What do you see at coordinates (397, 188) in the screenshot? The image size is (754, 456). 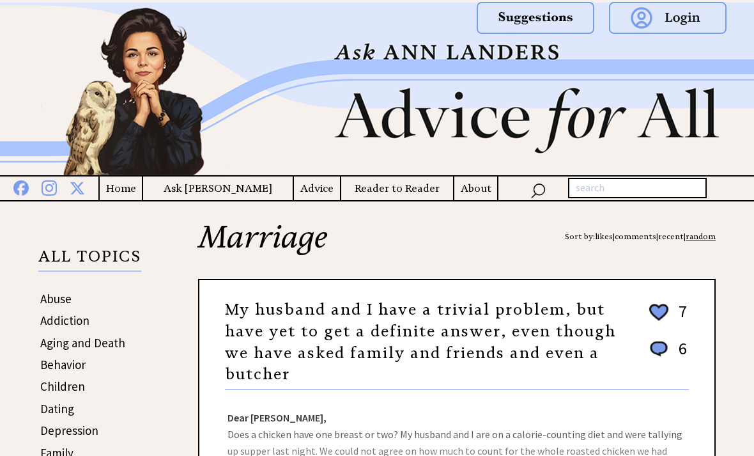 I see `h4: Reader to Reader` at bounding box center [397, 188].